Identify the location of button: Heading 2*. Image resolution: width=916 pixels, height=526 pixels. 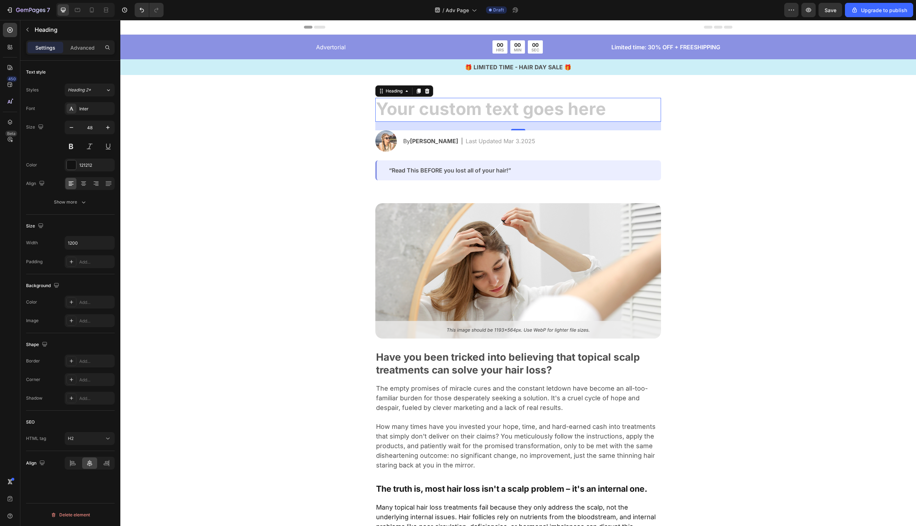
(90, 90).